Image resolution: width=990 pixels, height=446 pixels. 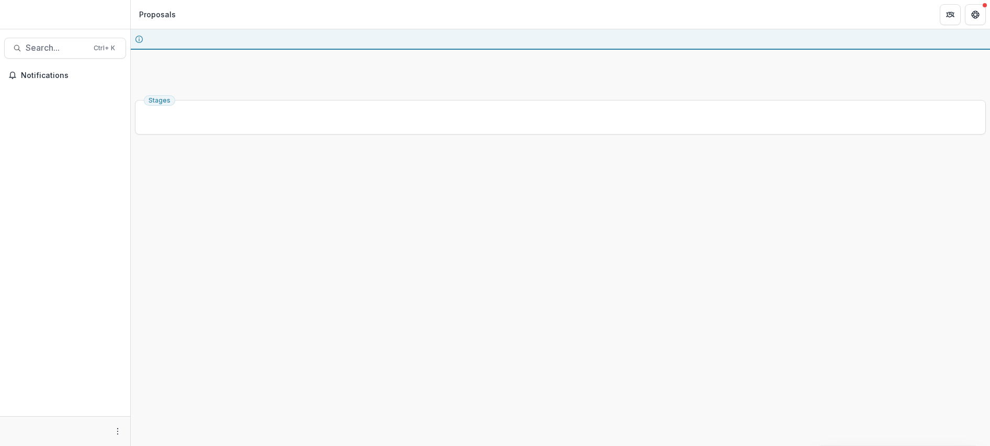 What do you see at coordinates (65, 48) in the screenshot?
I see `button: Search...` at bounding box center [65, 48].